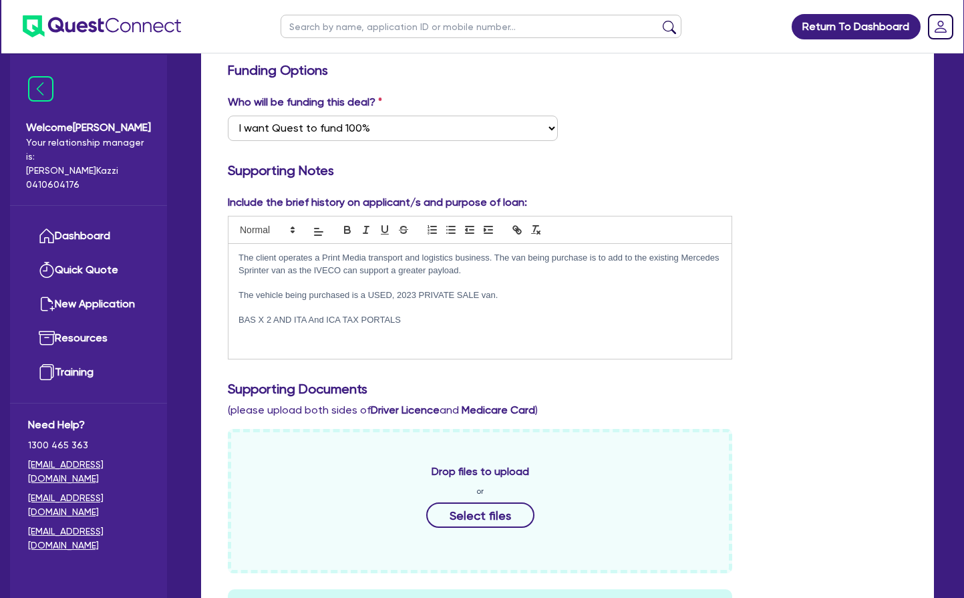 The width and height of the screenshot is (964, 598). I want to click on img: training, so click(47, 372).